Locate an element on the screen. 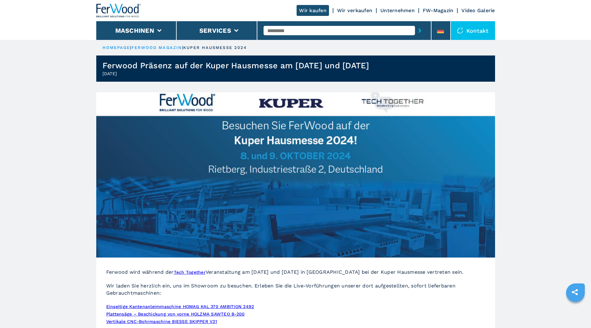 The width and height of the screenshot is (591, 328). a: Tech Together is located at coordinates (190, 272).